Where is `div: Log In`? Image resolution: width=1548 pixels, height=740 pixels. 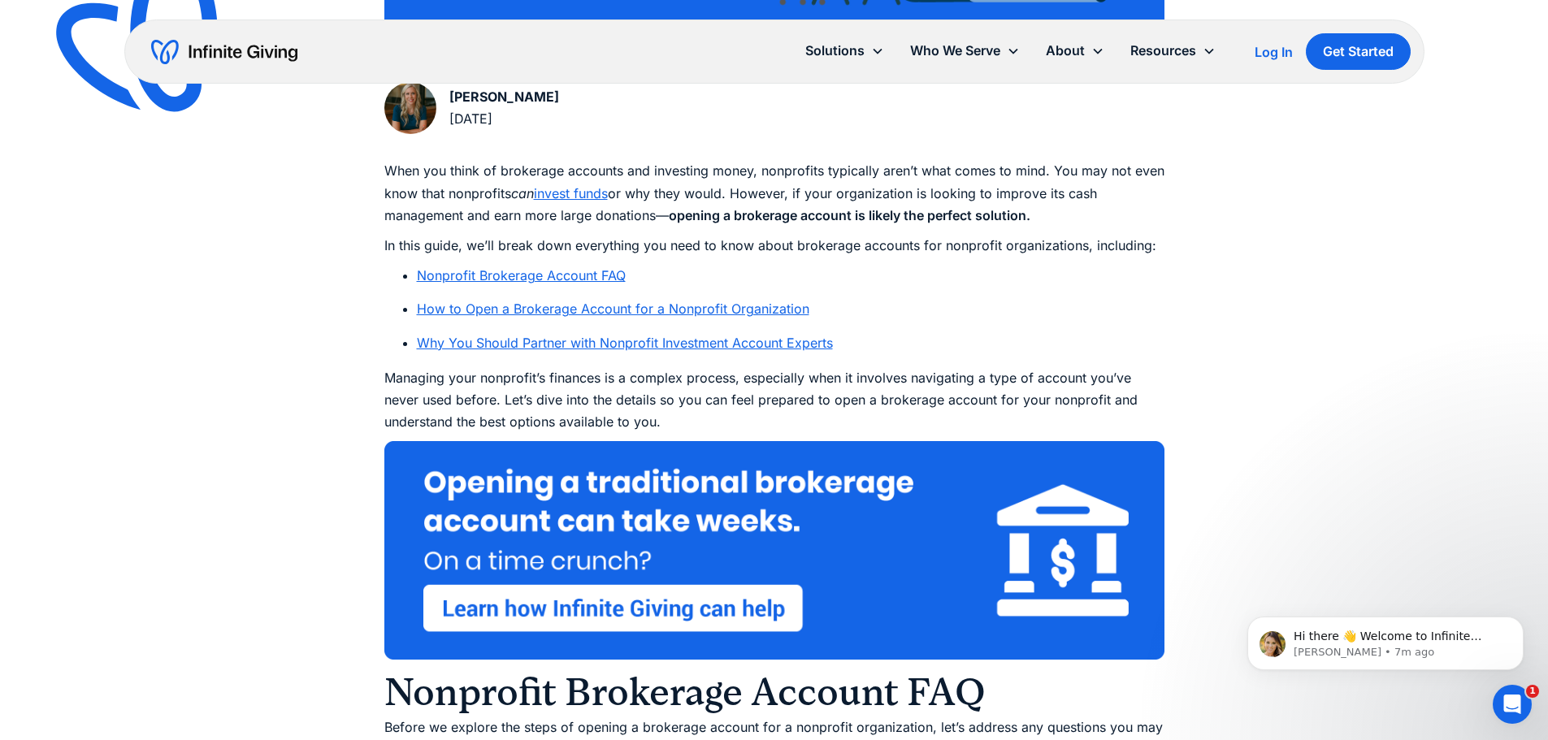 div: Log In is located at coordinates (1273, 52).